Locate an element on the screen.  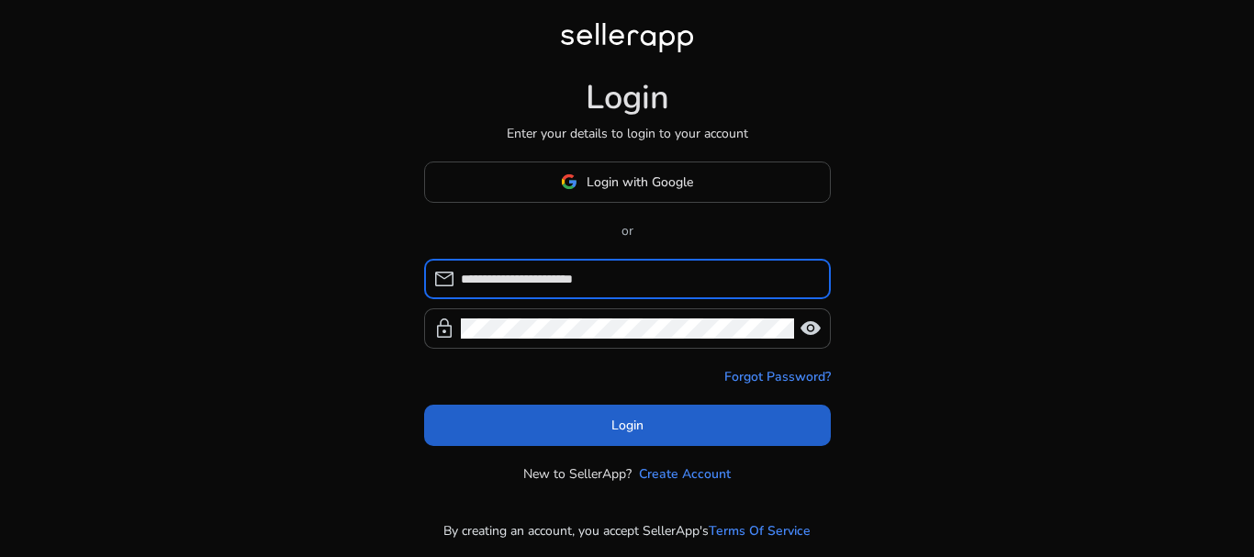
img: google-logo.svg is located at coordinates (569, 182).